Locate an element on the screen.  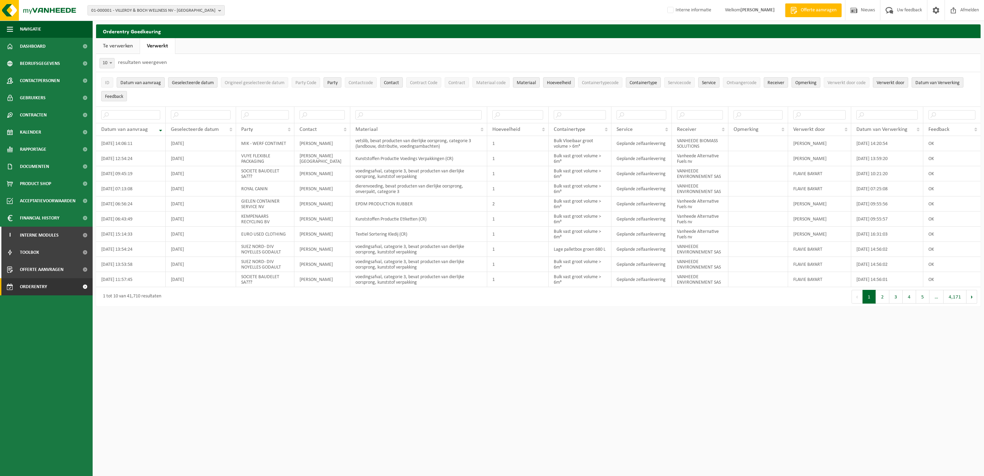
a: Offerte aanvragen is located at coordinates (813, 10).